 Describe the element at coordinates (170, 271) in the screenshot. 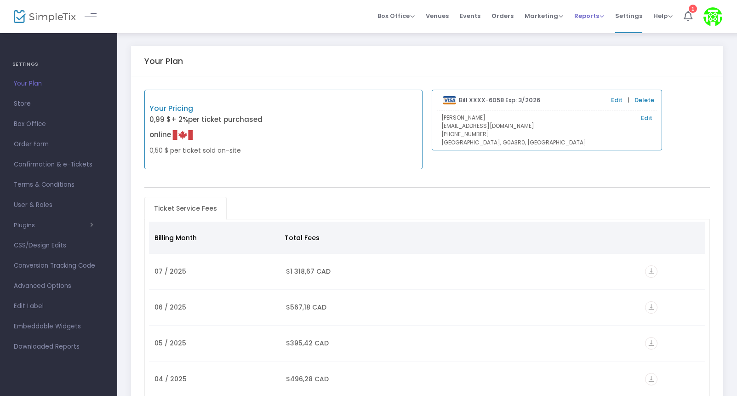

I see `span: 07 / 2025` at that location.